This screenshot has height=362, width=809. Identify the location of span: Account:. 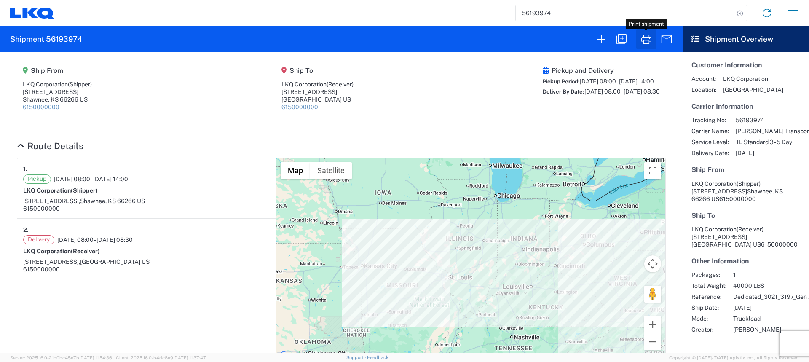
(703, 79).